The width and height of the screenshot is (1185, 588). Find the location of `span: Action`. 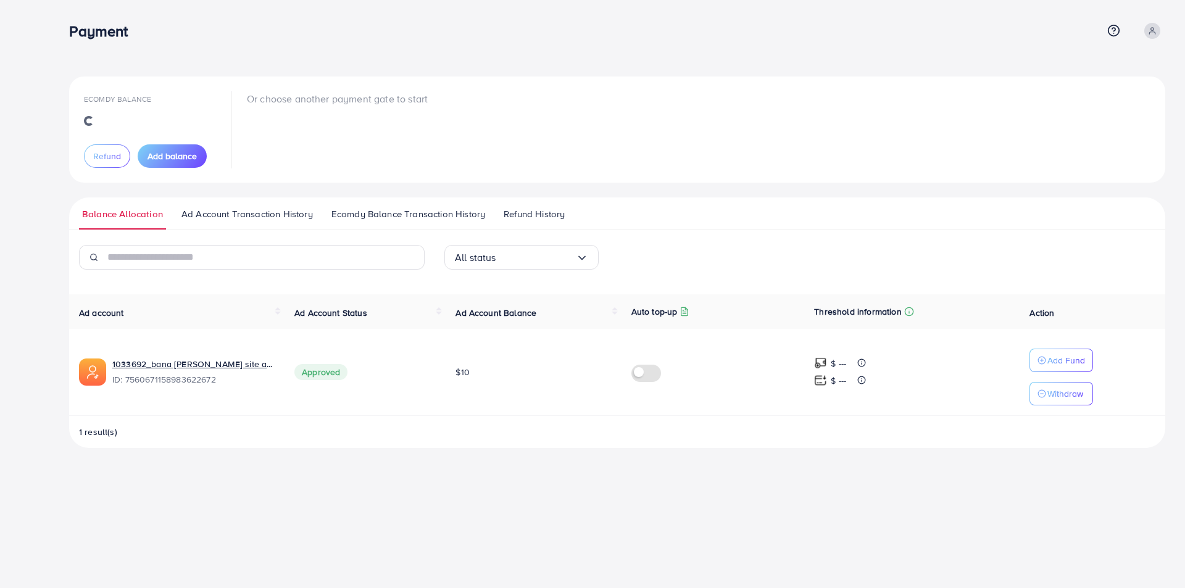

span: Action is located at coordinates (1042, 313).